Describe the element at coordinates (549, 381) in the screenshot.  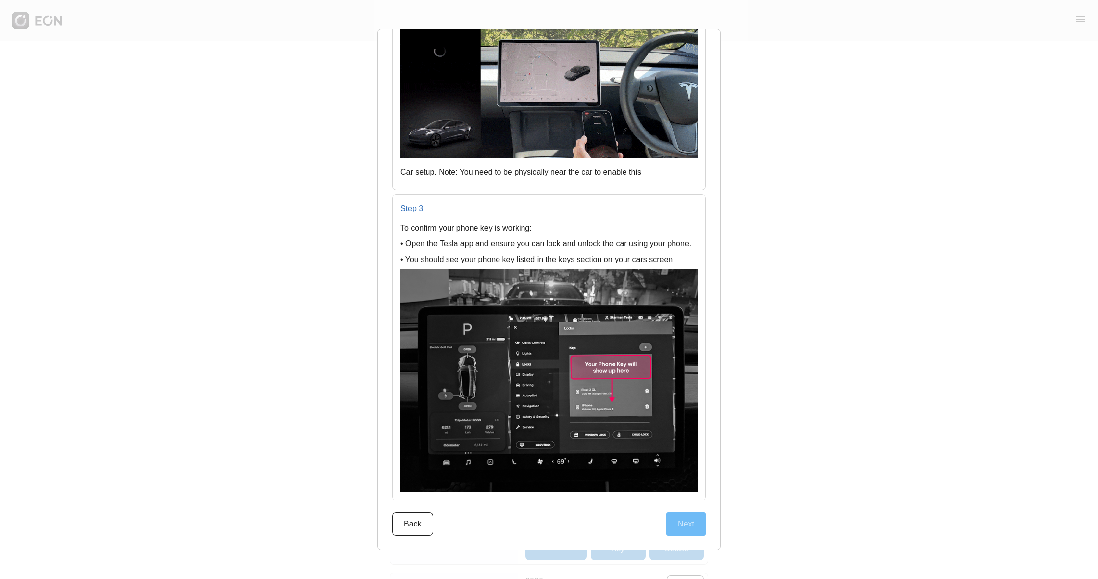
I see `img: setup-phone-key-2` at that location.